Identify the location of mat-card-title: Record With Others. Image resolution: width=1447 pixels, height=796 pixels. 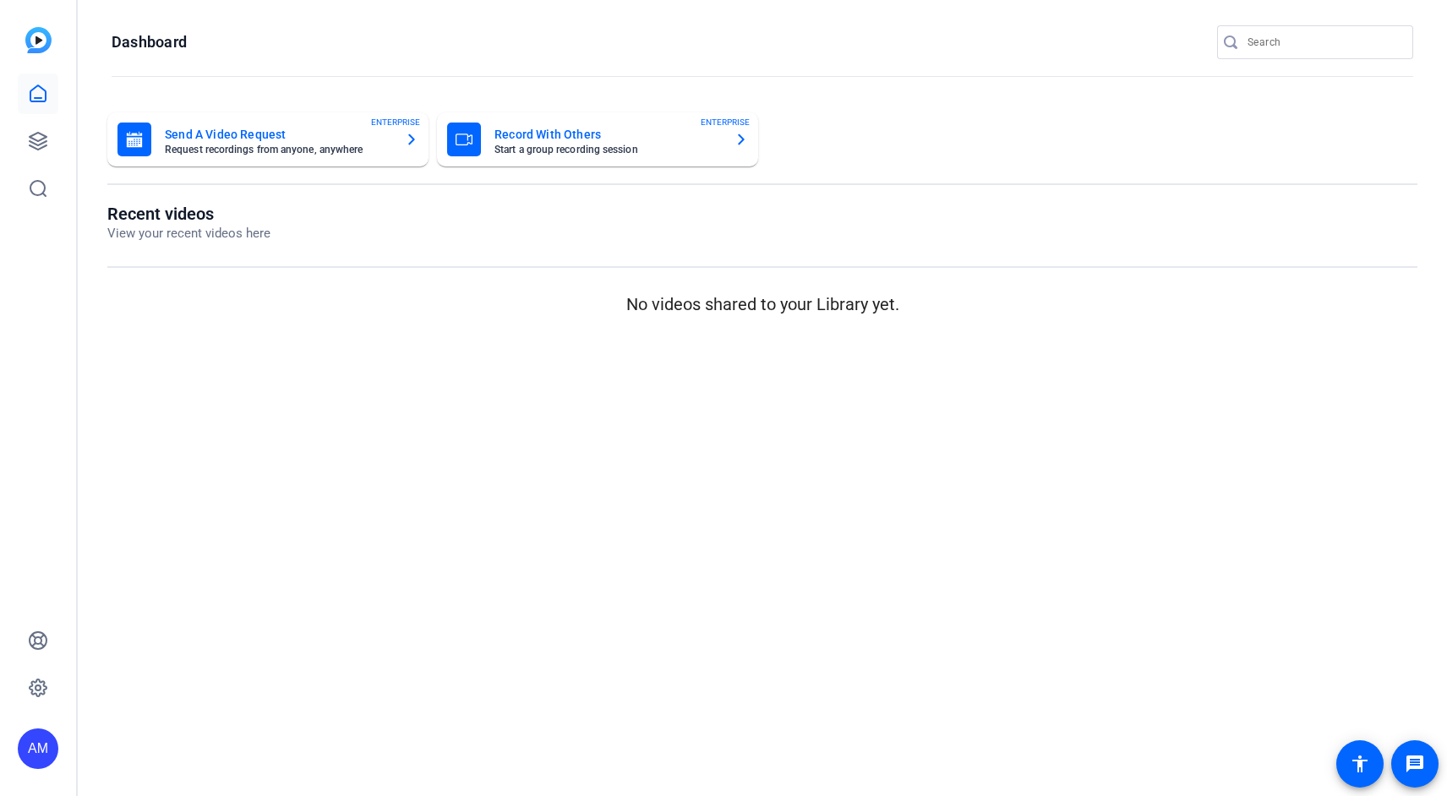
(608, 134).